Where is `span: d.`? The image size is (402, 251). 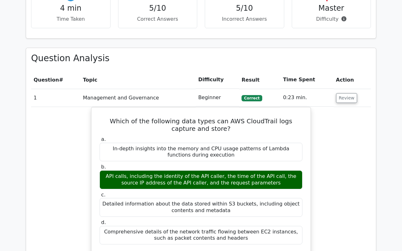 span: d. is located at coordinates (103, 223).